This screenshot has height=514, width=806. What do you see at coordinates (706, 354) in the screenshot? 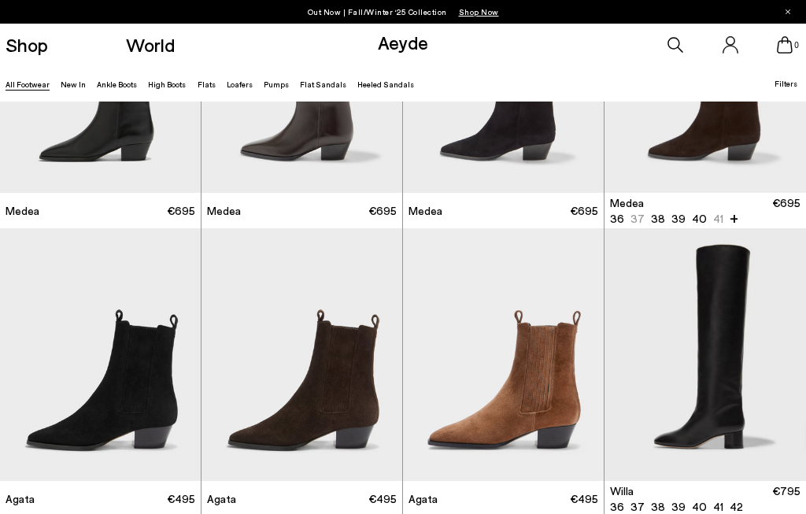
I see `a: Next slide Previous slide` at bounding box center [706, 354].